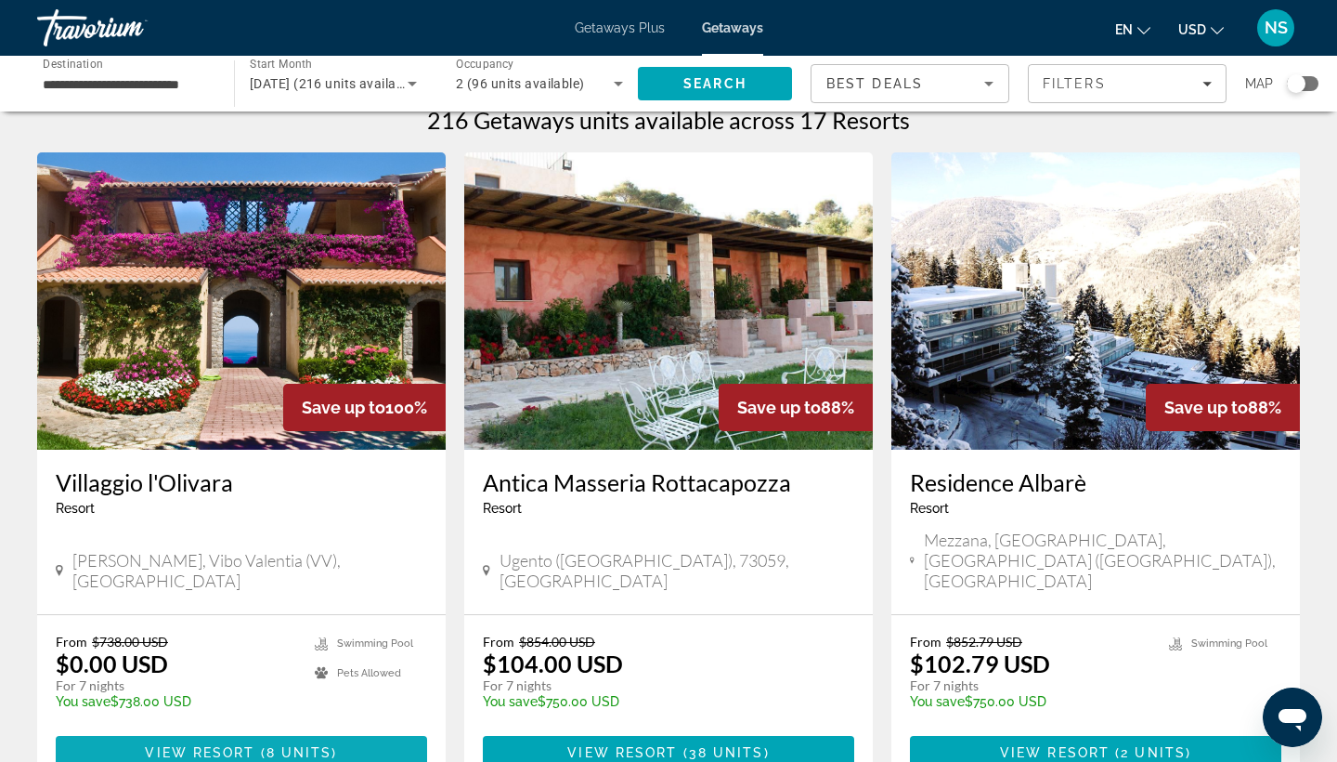 The height and width of the screenshot is (762, 1337). What do you see at coordinates (980, 663) in the screenshot?
I see `p: $102.79 USD` at bounding box center [980, 663].